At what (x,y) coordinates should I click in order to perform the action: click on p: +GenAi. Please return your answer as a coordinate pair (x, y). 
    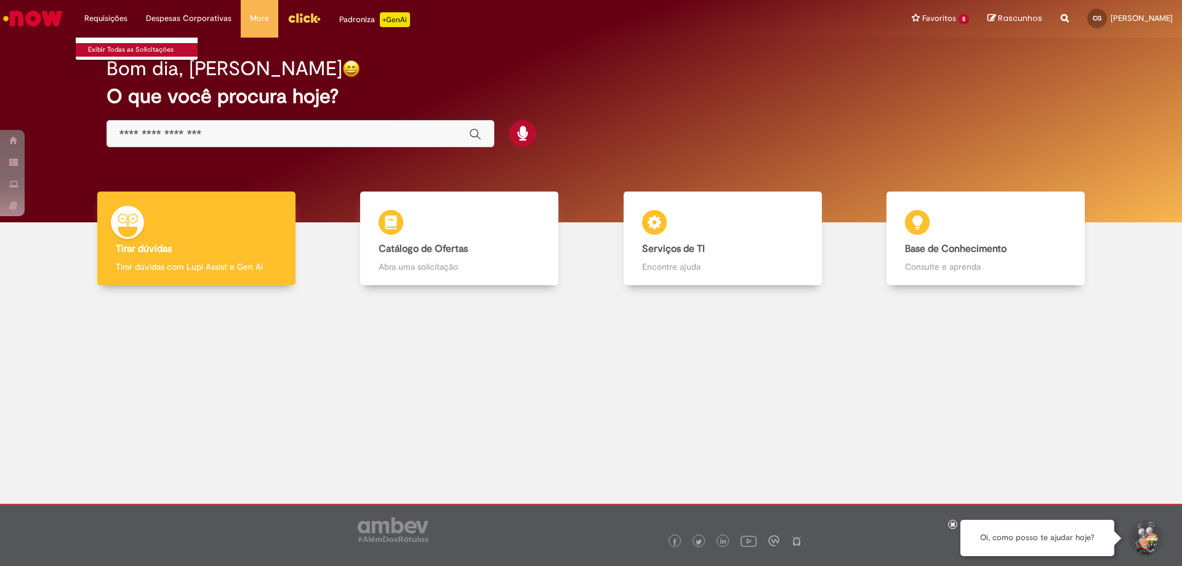
    Looking at the image, I should click on (395, 20).